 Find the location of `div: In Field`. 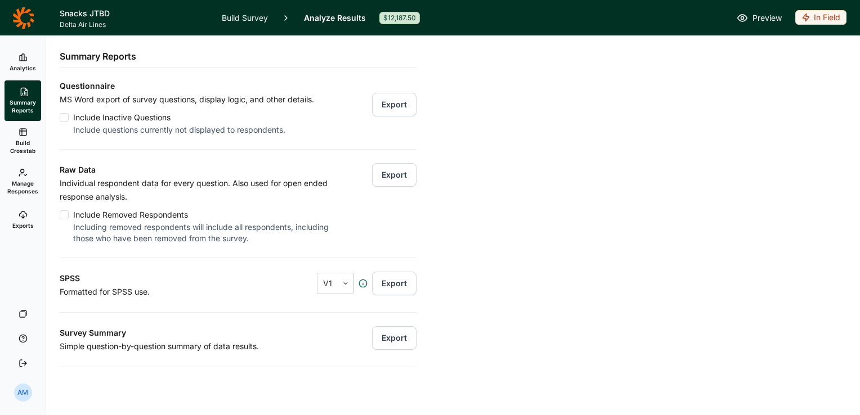

div: In Field is located at coordinates (820, 17).